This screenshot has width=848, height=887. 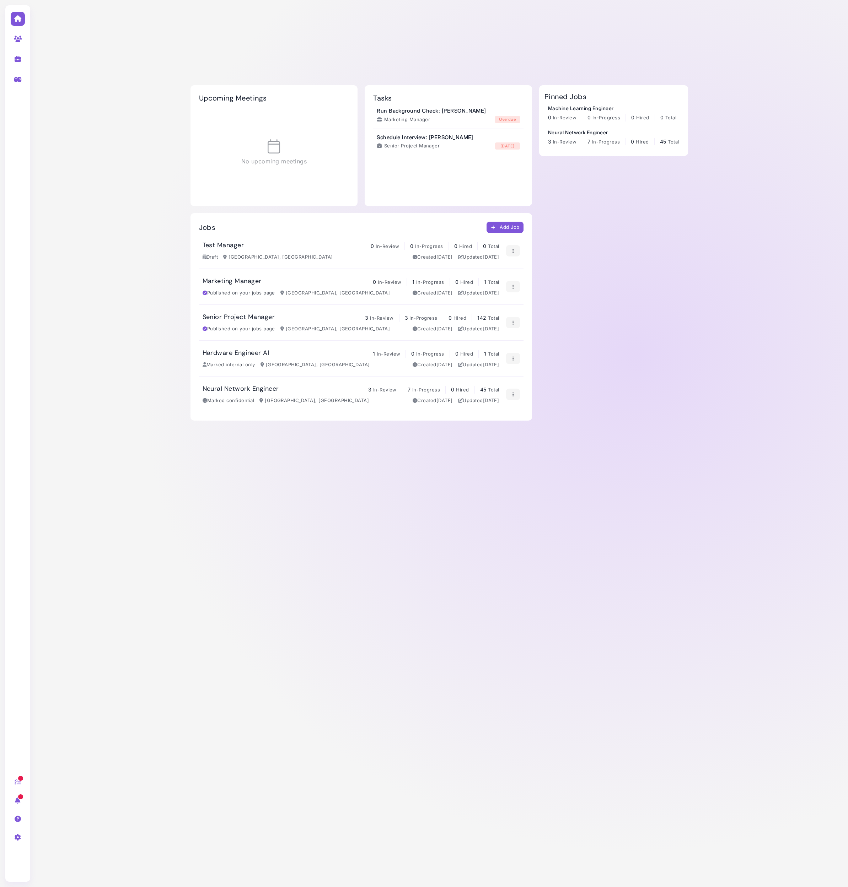 I want to click on div: Marketing Manager, so click(x=403, y=120).